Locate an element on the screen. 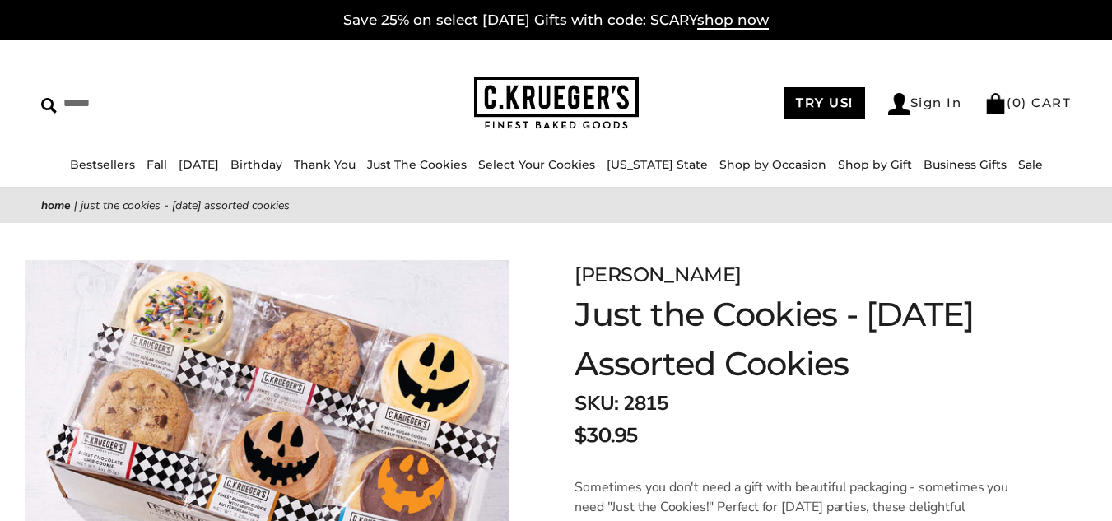 This screenshot has width=1112, height=521. a: Shop by Gift is located at coordinates (875, 165).